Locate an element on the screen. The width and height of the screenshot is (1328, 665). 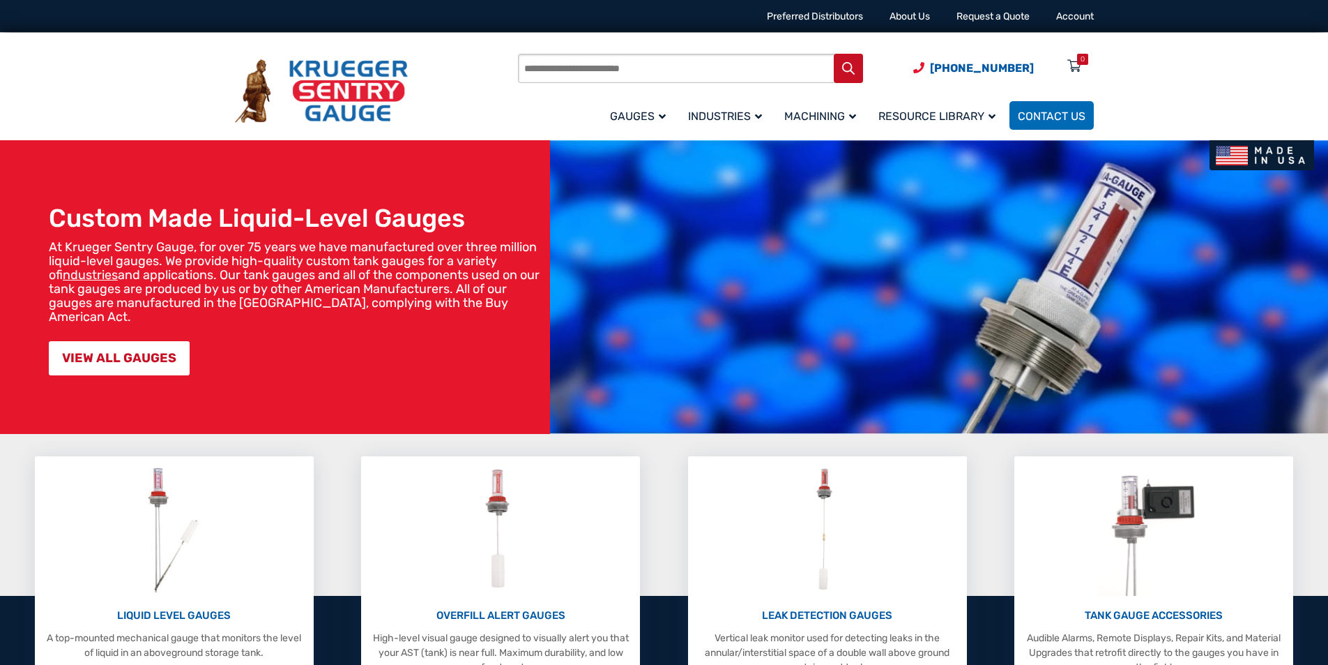
span: Machining is located at coordinates (820, 116).